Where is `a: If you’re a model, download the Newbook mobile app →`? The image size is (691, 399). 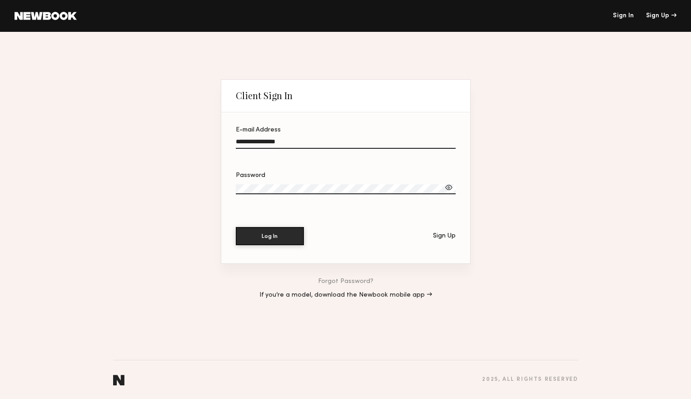
a: If you’re a model, download the Newbook mobile app → is located at coordinates (346, 295).